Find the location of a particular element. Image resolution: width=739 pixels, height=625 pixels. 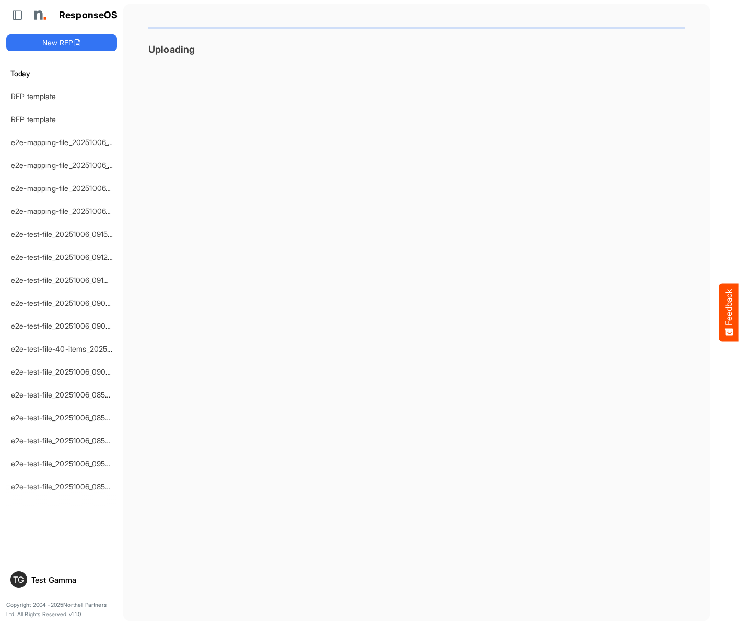

a: e2e-test-file-40-items_20251006_090335 is located at coordinates (81, 349).